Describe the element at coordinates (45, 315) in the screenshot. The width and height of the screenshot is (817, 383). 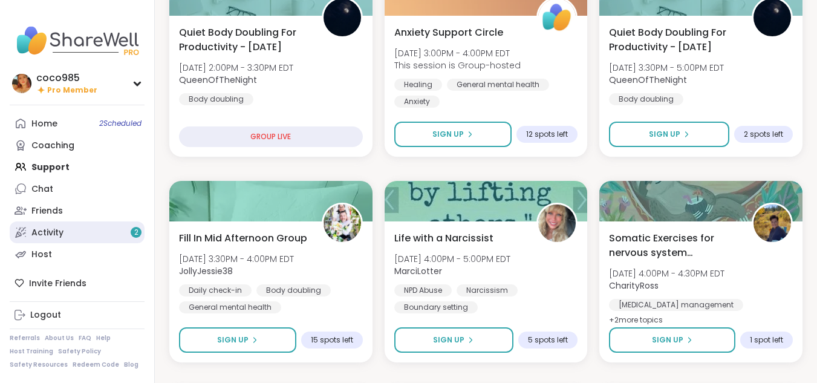
I see `div: Logout` at that location.